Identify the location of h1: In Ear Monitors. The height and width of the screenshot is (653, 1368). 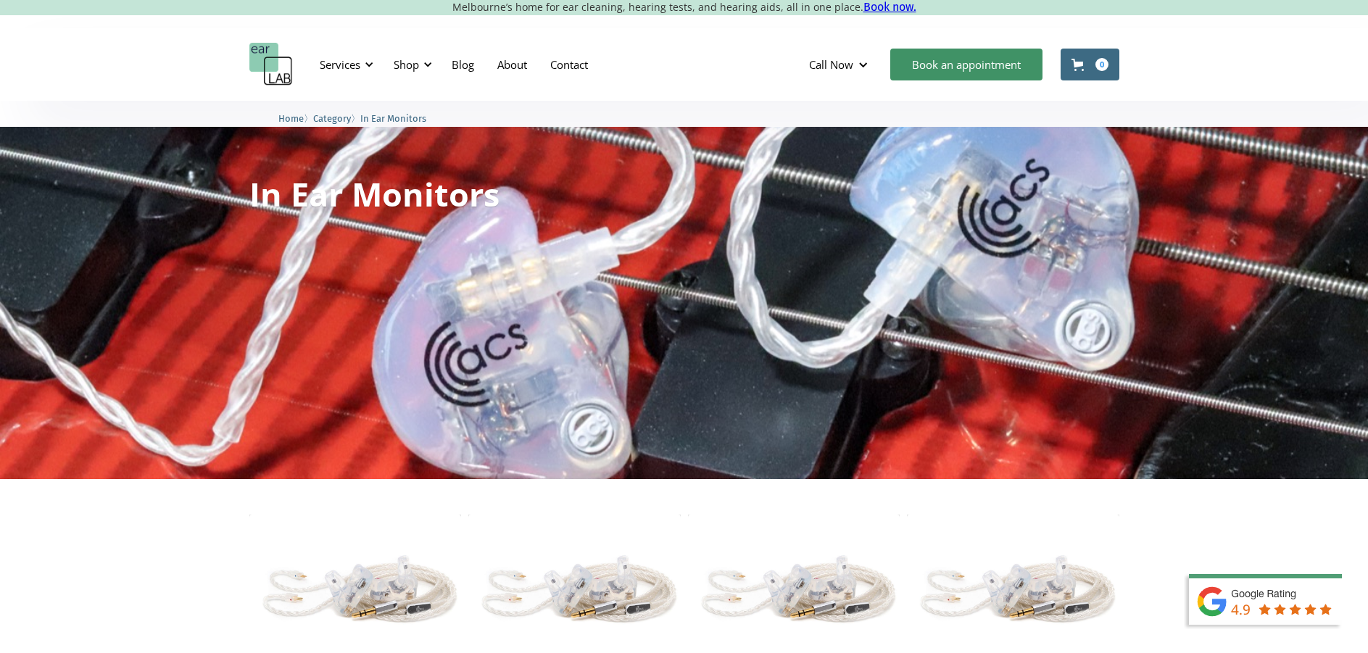
(374, 193).